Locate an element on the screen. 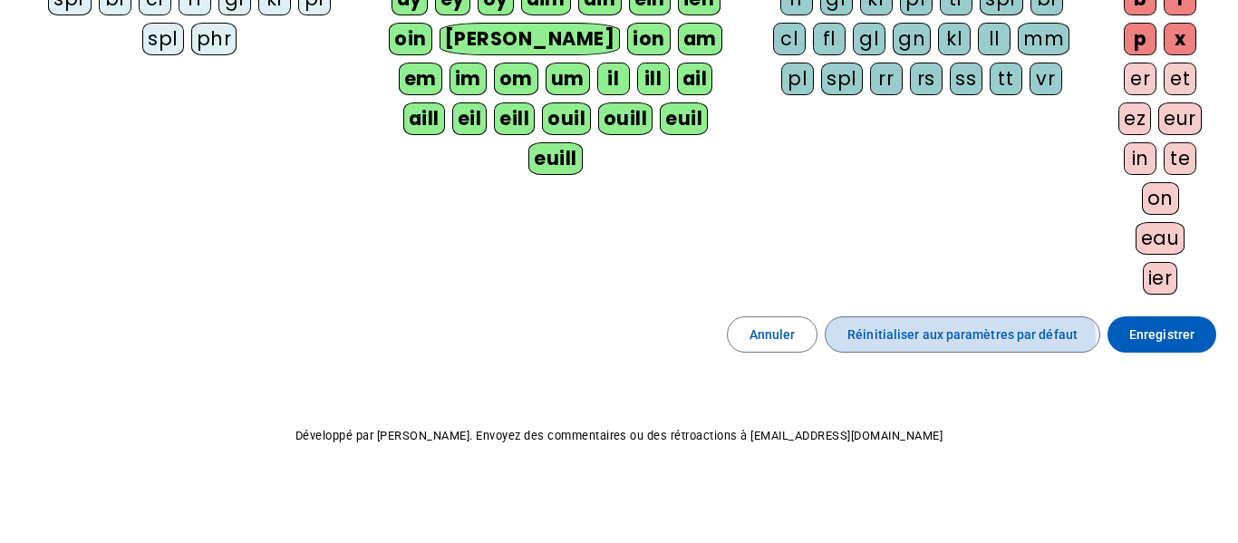 Image resolution: width=1238 pixels, height=543 pixels. span: Annuler is located at coordinates (772, 334).